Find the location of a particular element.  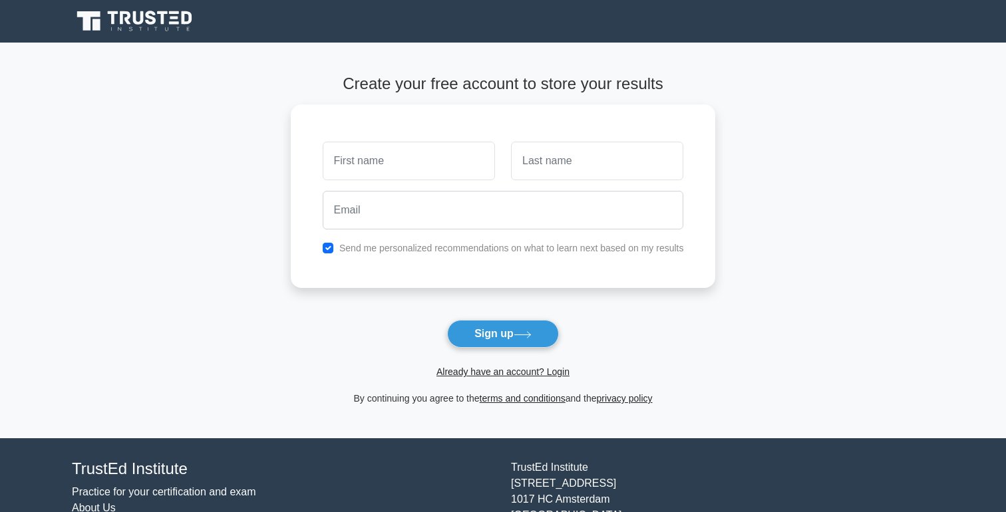

a: Practice for your certification and exam is located at coordinates (164, 492).